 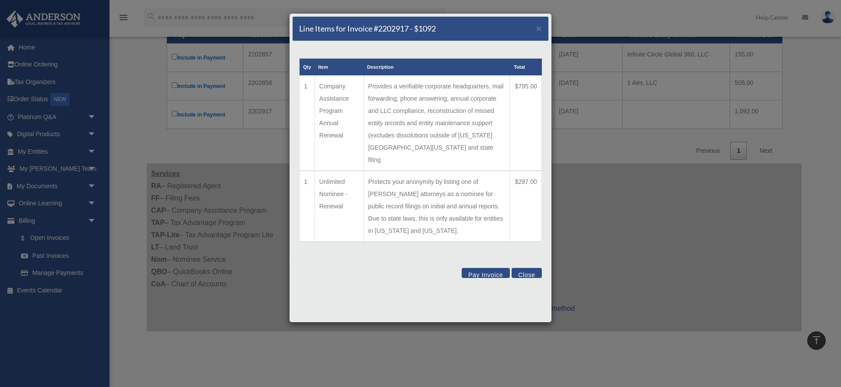 I want to click on td: $297.00, so click(x=526, y=206).